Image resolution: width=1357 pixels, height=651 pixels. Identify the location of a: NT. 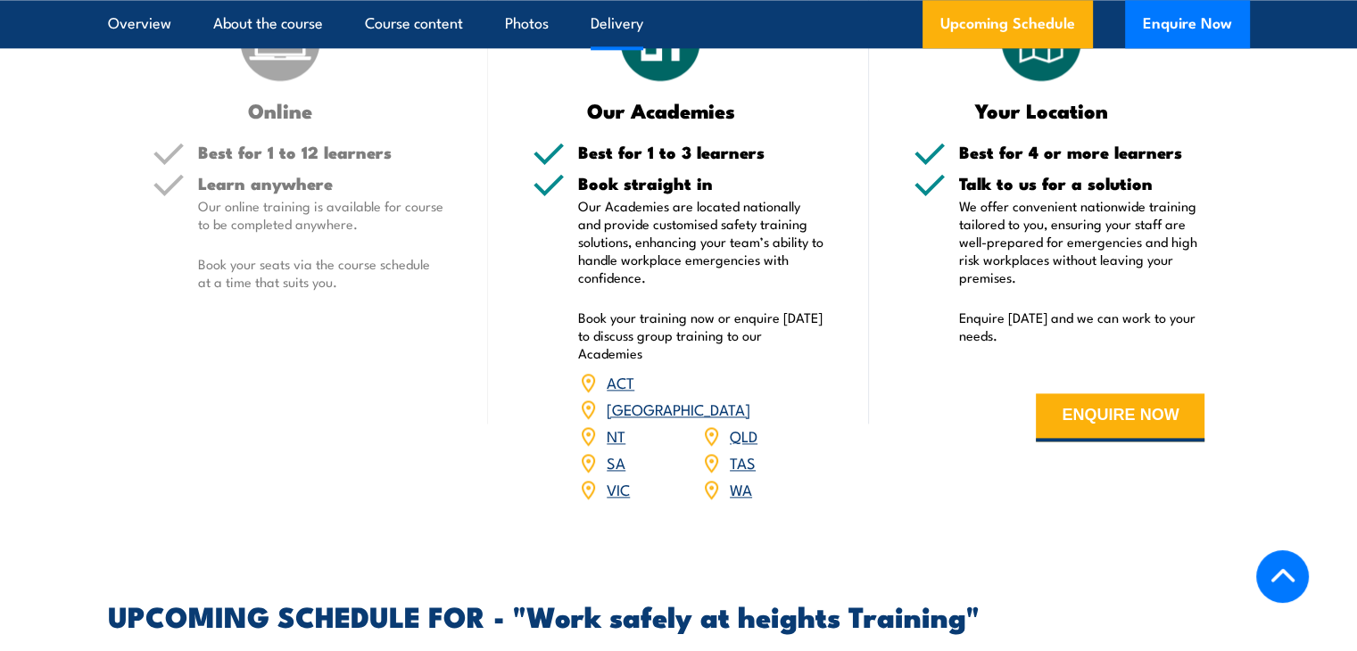
(615, 435).